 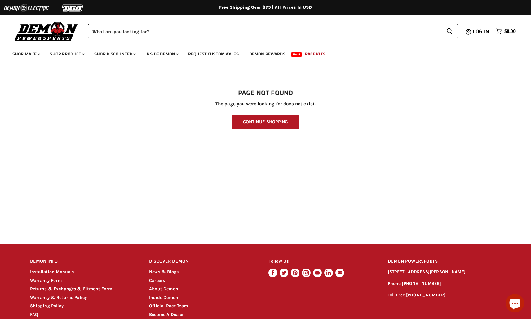 What do you see at coordinates (265, 31) in the screenshot?
I see `input: When autocomplete results are available use up and down arrows to review and enter to select` at bounding box center [265, 31].